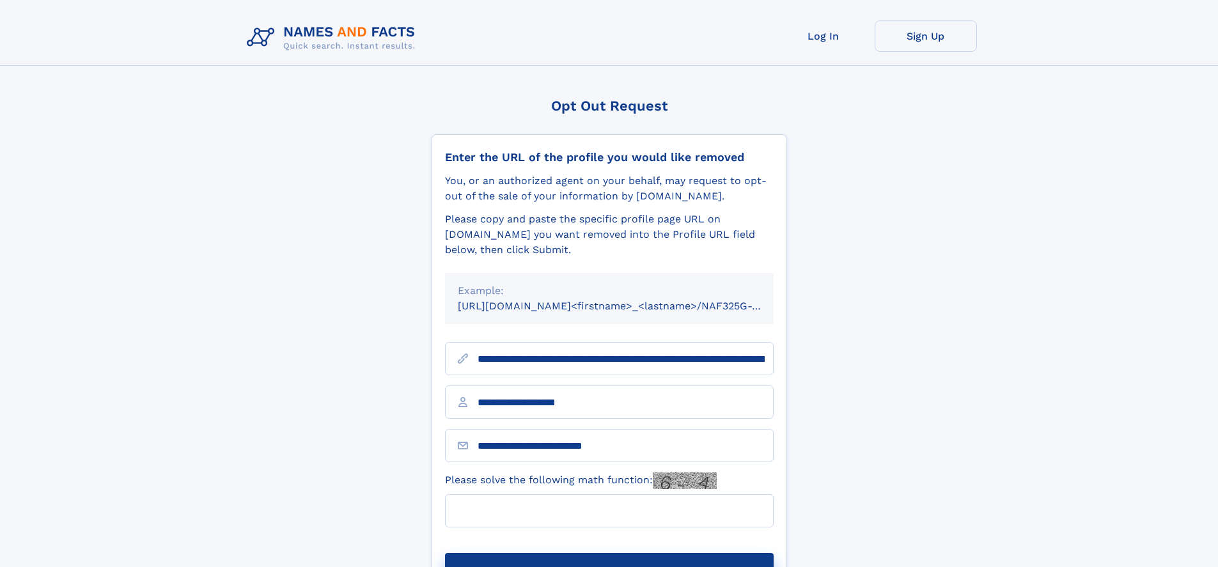  I want to click on div: Opt Out Request, so click(609, 106).